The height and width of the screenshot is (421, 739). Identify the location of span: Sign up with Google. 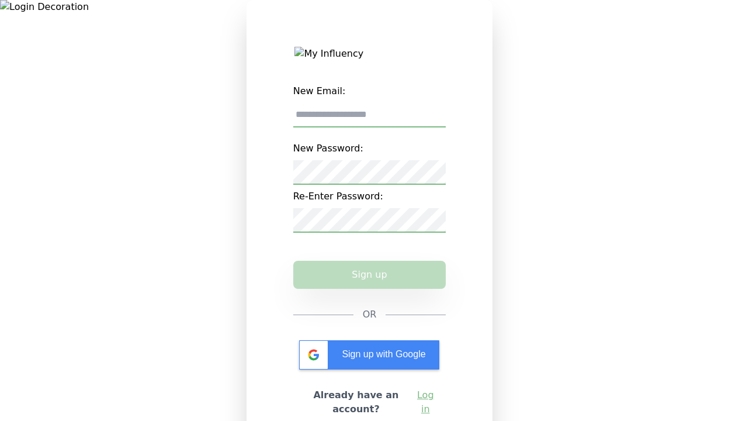
(383, 354).